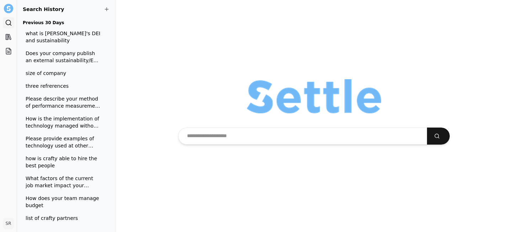 The image size is (512, 232). I want to click on button: Settle, so click(9, 9).